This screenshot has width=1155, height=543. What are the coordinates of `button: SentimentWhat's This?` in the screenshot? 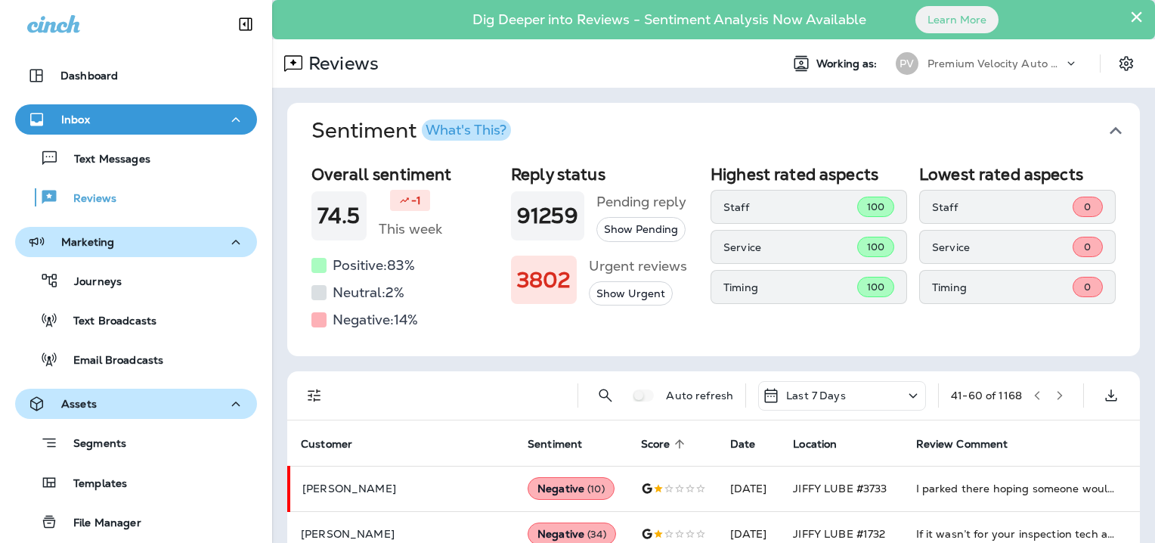 It's located at (726, 131).